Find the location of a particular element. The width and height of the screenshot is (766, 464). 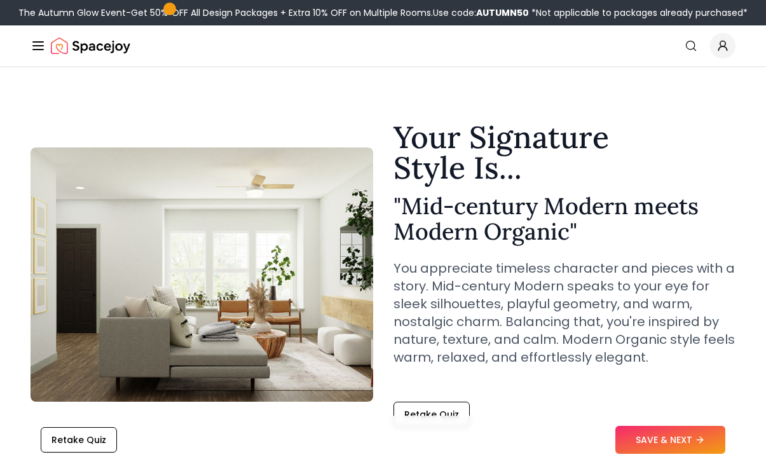

span: *Not applicable to packages already purchased* is located at coordinates (638, 13).